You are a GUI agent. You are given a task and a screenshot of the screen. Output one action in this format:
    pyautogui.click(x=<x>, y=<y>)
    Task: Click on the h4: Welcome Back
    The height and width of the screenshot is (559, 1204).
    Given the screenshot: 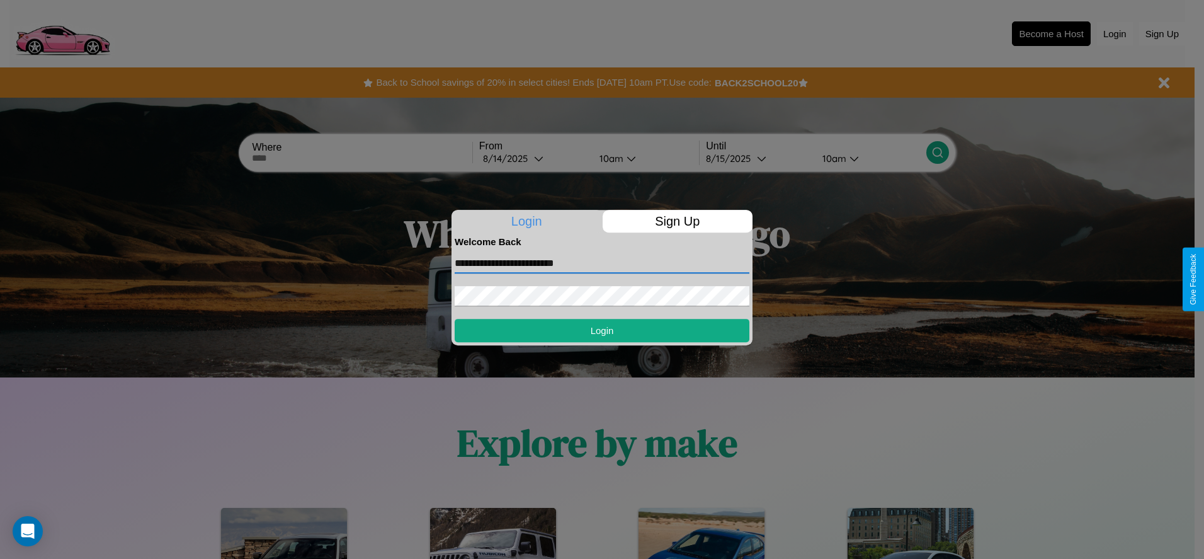 What is the action you would take?
    pyautogui.click(x=602, y=241)
    